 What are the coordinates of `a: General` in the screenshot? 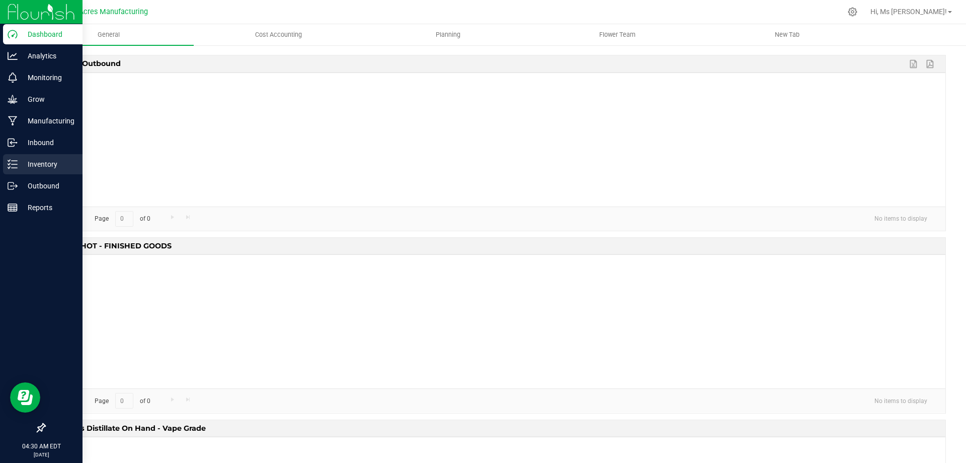 It's located at (109, 35).